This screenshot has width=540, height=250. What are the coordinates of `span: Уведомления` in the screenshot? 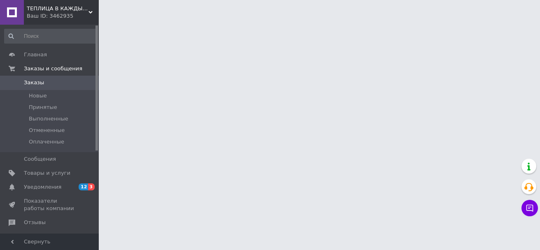 It's located at (42, 187).